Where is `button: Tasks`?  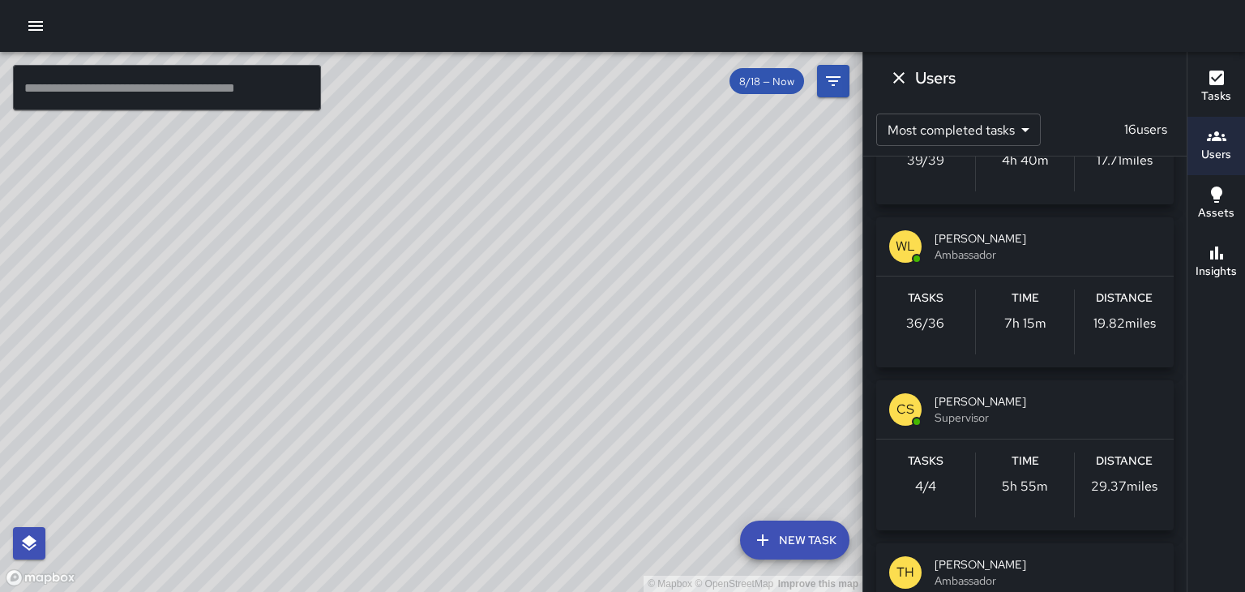 button: Tasks is located at coordinates (1216, 88).